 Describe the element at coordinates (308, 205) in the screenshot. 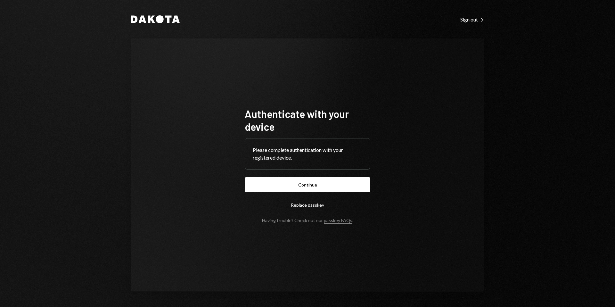

I see `button: Replace passkey` at that location.